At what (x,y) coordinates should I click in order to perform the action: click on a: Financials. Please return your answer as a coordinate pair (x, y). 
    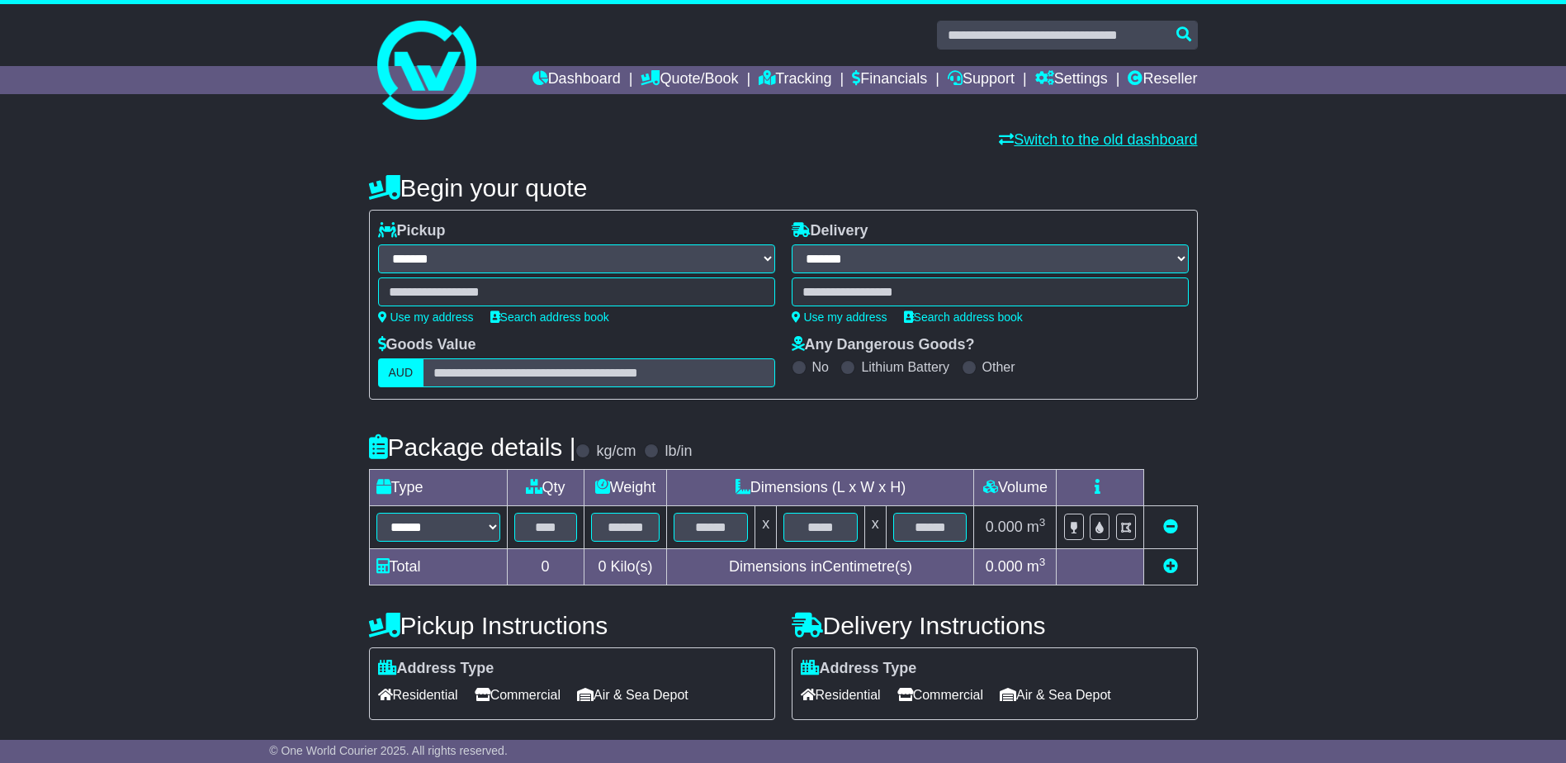
    Looking at the image, I should click on (889, 80).